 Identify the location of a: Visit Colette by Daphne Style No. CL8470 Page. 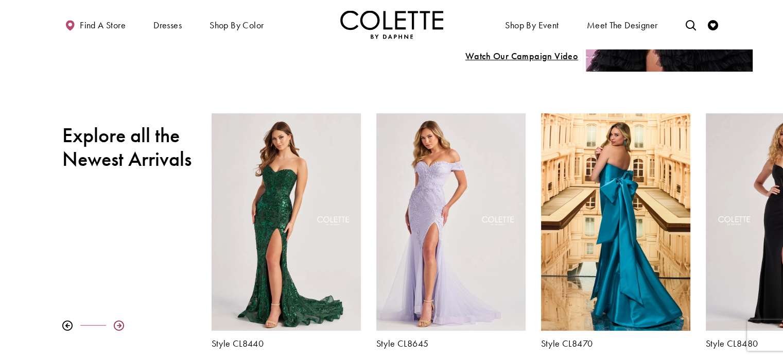
(615, 222).